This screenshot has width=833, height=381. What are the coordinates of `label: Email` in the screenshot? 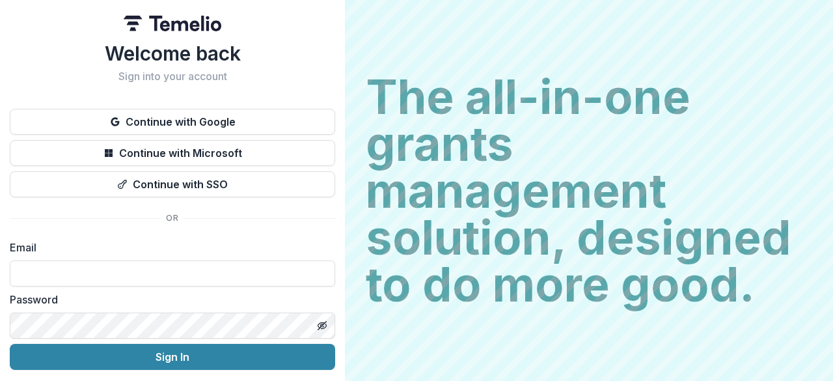 It's located at (169, 247).